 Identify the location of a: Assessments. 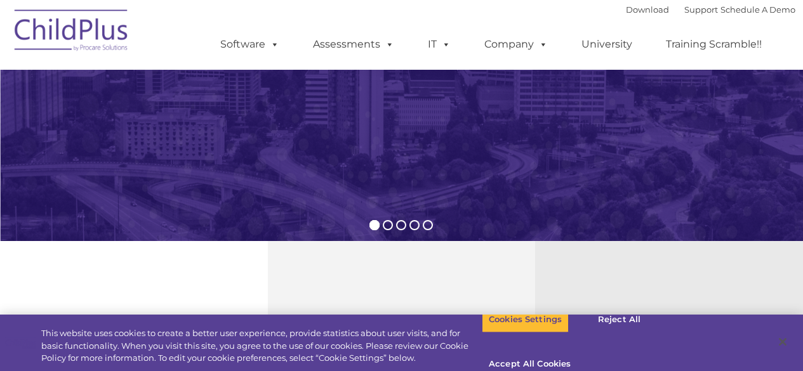
(353, 44).